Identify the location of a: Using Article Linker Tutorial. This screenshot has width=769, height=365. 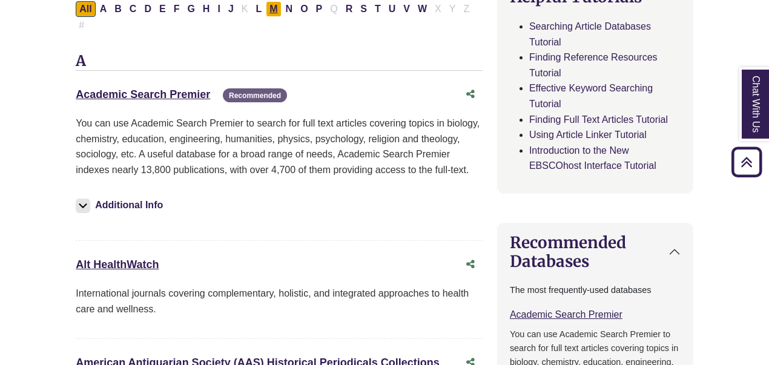
(588, 134).